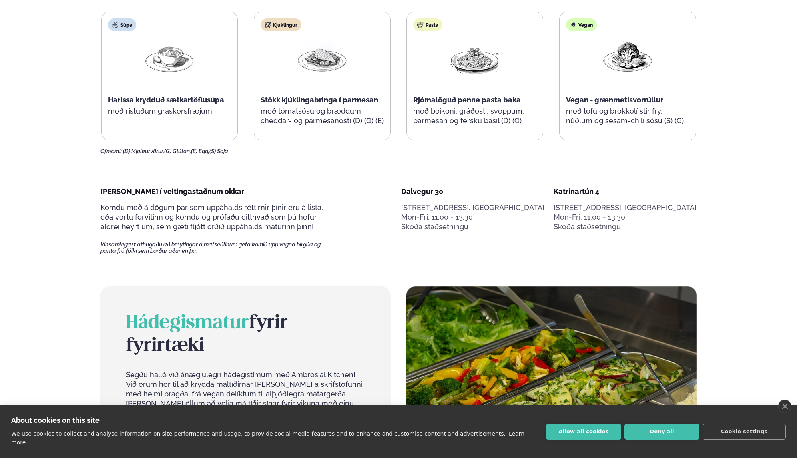  Describe the element at coordinates (281, 25) in the screenshot. I see `div: Kjúklingur` at that location.